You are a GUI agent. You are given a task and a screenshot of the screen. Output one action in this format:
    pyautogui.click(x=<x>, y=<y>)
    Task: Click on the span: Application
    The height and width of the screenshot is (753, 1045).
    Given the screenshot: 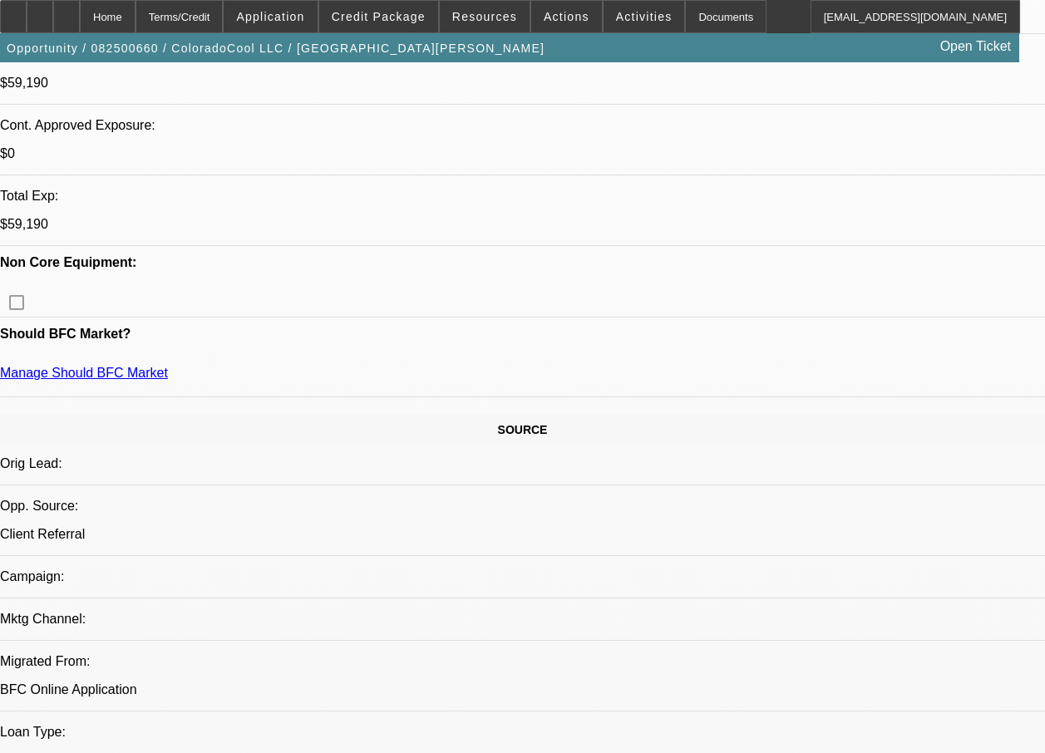 What is the action you would take?
    pyautogui.click(x=270, y=17)
    